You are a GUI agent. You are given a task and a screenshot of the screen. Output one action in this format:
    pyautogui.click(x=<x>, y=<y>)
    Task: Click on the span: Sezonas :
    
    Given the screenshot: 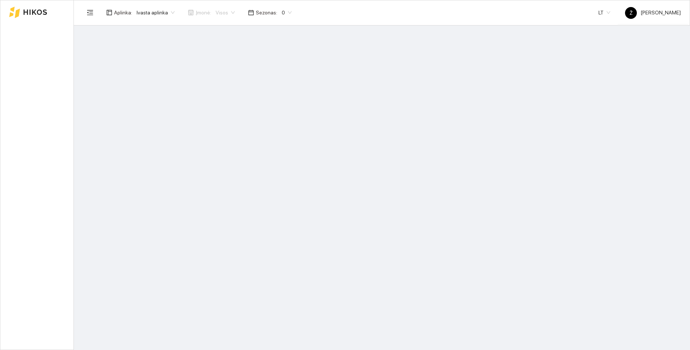 What is the action you would take?
    pyautogui.click(x=267, y=13)
    